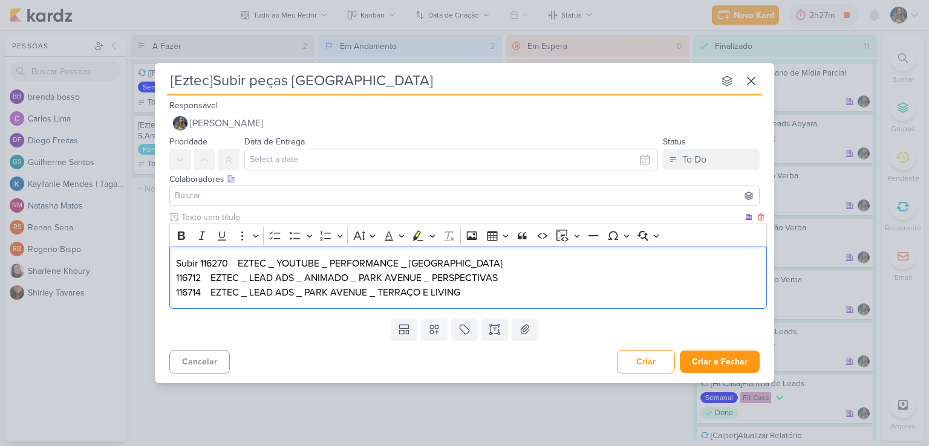 The width and height of the screenshot is (929, 446). Describe the element at coordinates (194, 105) in the screenshot. I see `label: Responsável` at that location.